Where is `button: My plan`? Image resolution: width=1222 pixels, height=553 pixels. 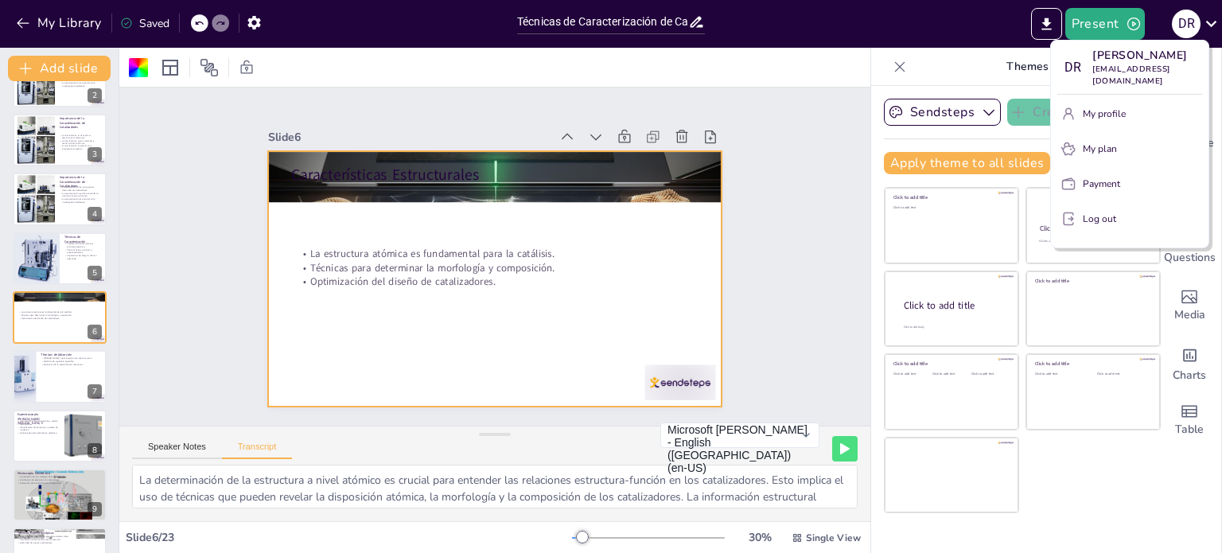
button: My plan is located at coordinates (1130, 149).